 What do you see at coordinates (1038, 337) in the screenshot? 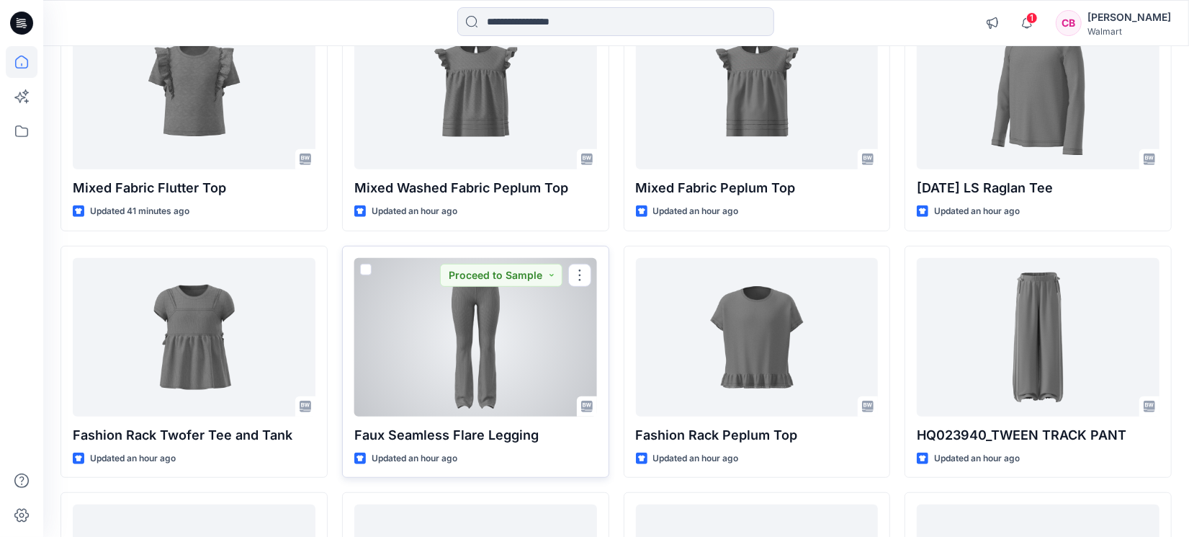
I see `a: HQ023940_TWEEN TRACK PANT` at bounding box center [1038, 337].